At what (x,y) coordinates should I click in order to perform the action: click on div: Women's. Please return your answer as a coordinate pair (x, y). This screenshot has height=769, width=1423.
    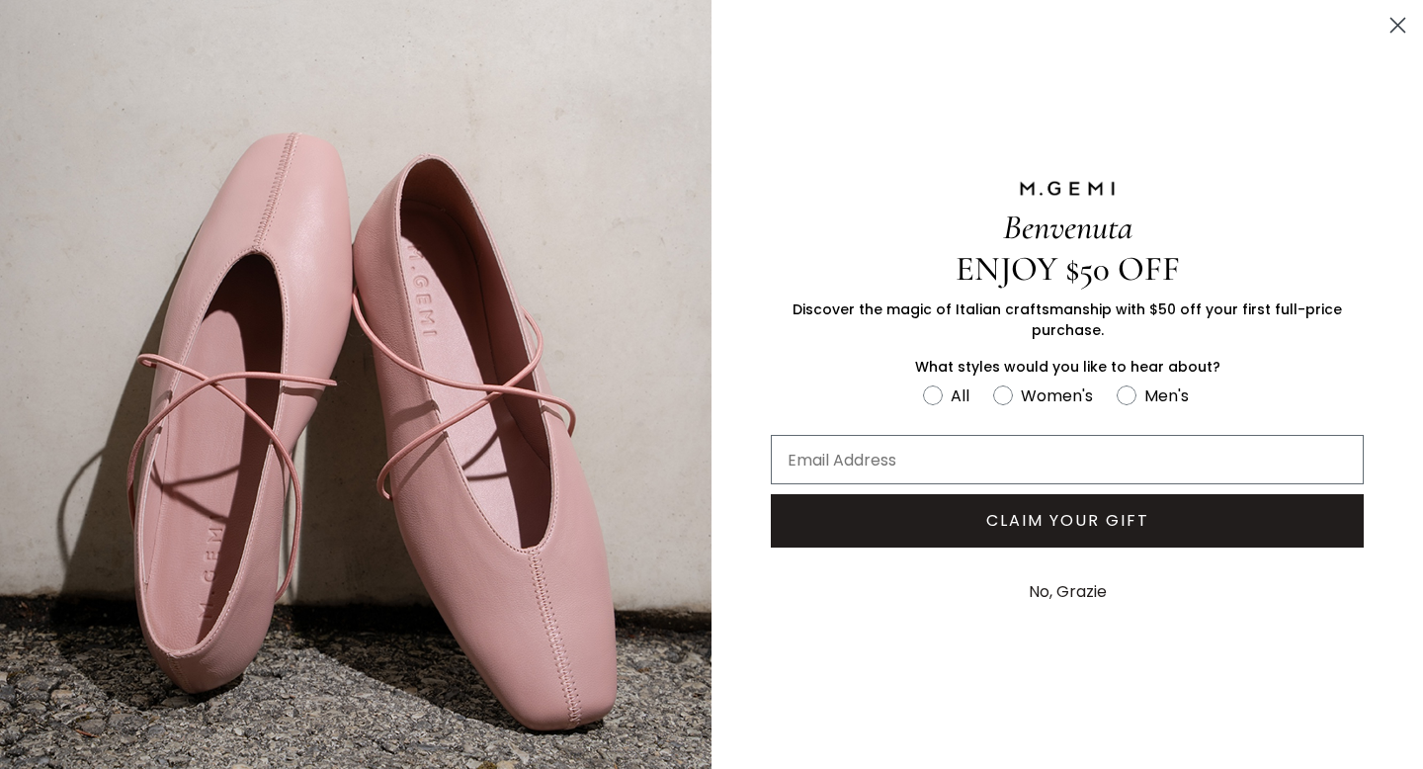
    Looking at the image, I should click on (1056, 395).